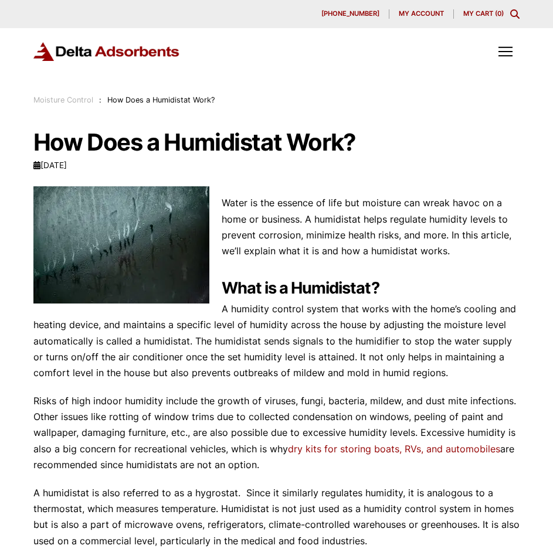 The width and height of the screenshot is (553, 549). What do you see at coordinates (515, 14) in the screenshot?
I see `div: Toggle Modal Content` at bounding box center [515, 14].